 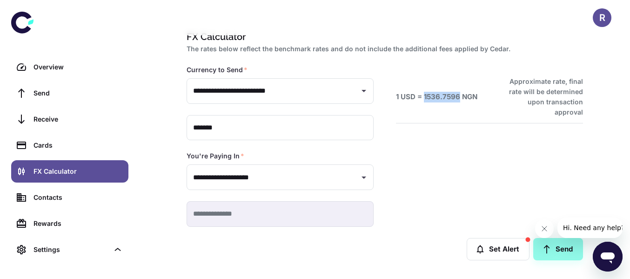 What do you see at coordinates (70, 119) in the screenshot?
I see `a: Receive` at bounding box center [70, 119].